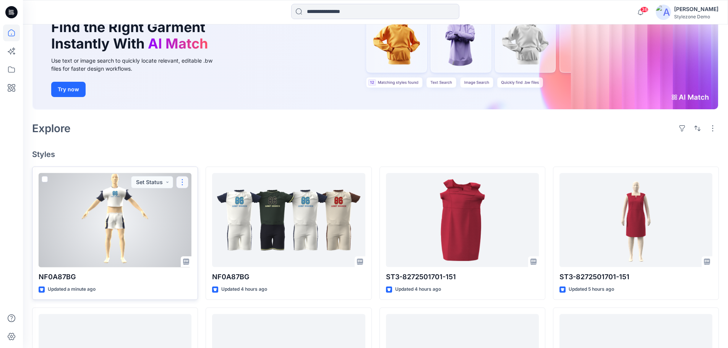 This screenshot has height=348, width=728. What do you see at coordinates (51, 128) in the screenshot?
I see `h2: Explore` at bounding box center [51, 128].